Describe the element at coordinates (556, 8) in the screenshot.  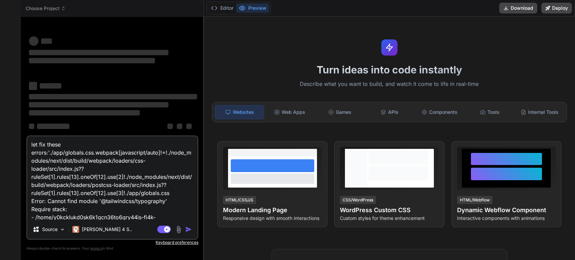
I see `button: Deploy` at that location.